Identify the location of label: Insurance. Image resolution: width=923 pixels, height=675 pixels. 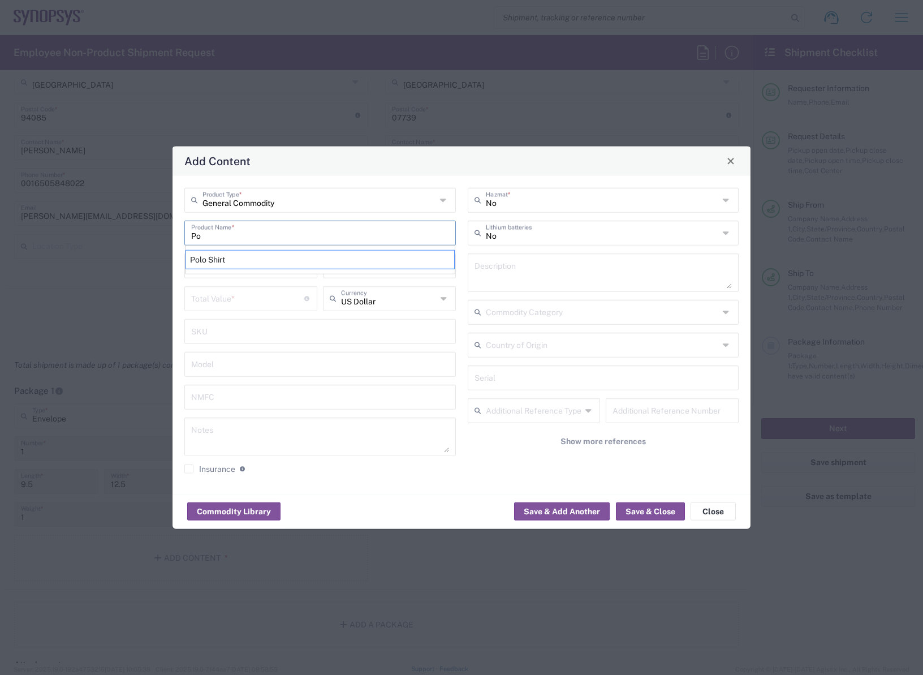
(210, 468).